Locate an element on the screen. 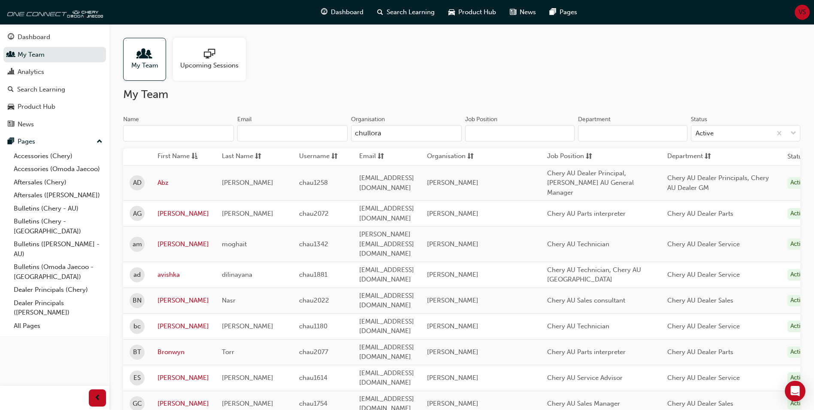  span: Chery AU Dealer Principals, Chery AU Dealer GM is located at coordinates (718, 182).